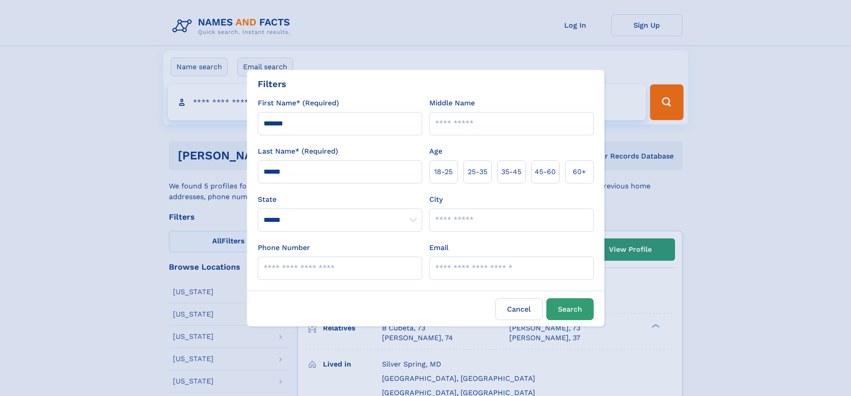 The height and width of the screenshot is (396, 851). I want to click on span: 35‑45, so click(511, 172).